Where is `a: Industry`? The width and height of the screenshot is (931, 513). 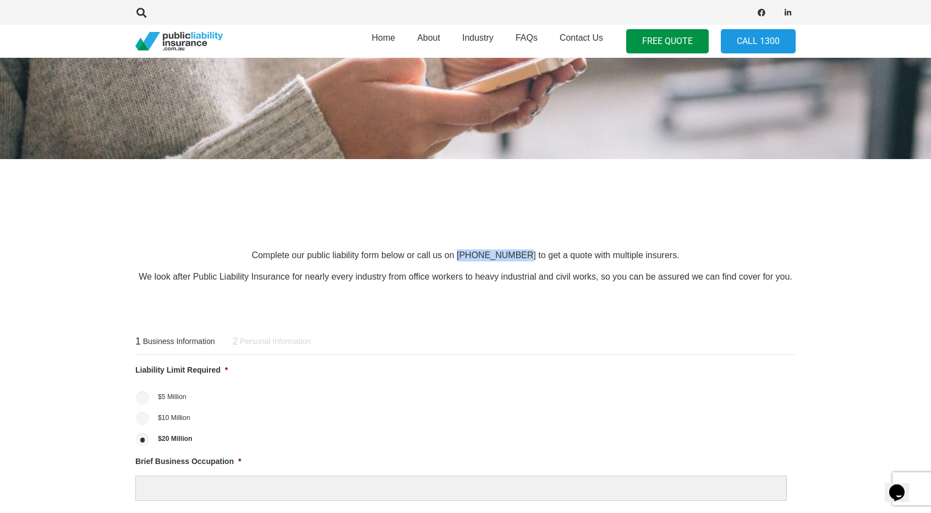
a: Industry is located at coordinates (478, 41).